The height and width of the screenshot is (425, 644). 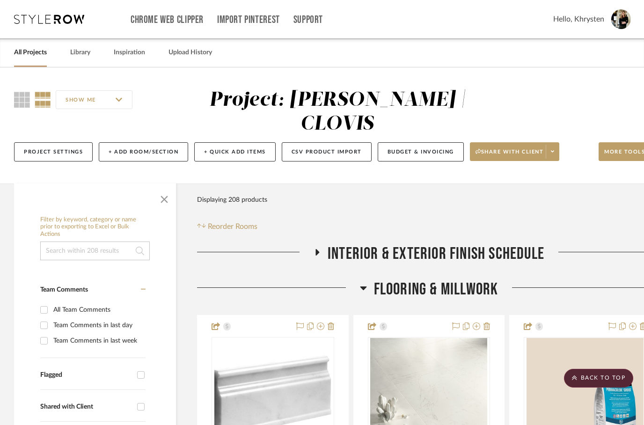 What do you see at coordinates (421, 152) in the screenshot?
I see `button: Budget & Invoicing` at bounding box center [421, 152].